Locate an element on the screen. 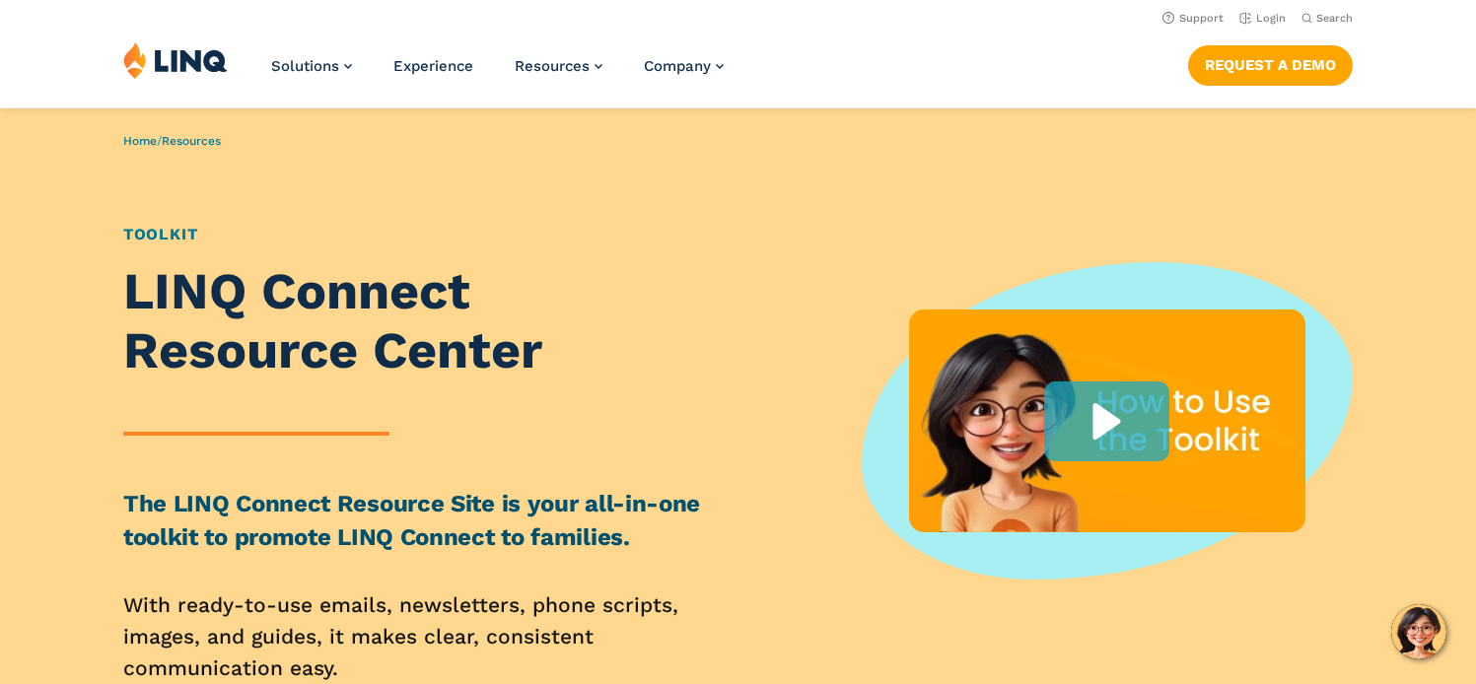 The image size is (1476, 684). div: Play is located at coordinates (1106, 421).